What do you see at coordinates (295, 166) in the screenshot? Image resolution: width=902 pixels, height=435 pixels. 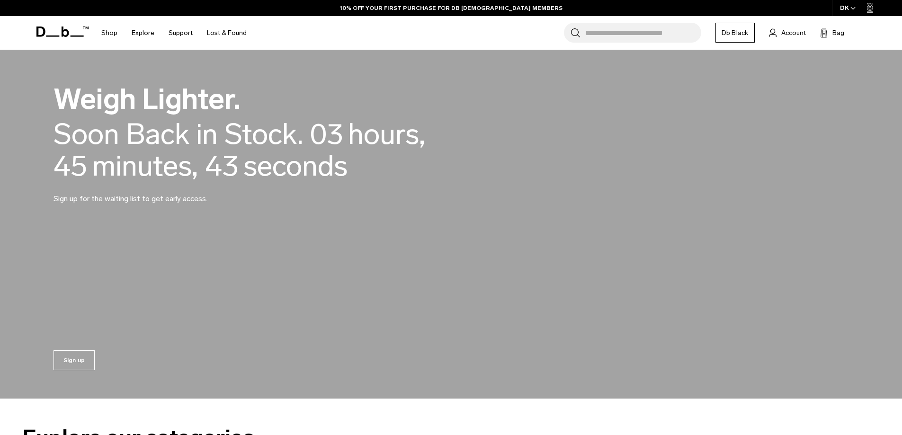 I see `span: seconds` at bounding box center [295, 166].